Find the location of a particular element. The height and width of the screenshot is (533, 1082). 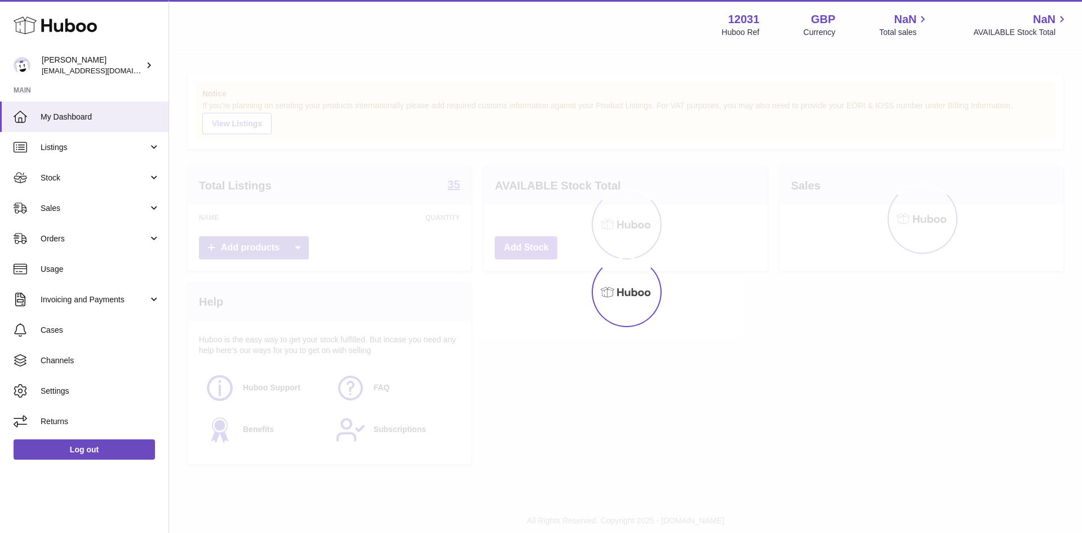

a: NaN AVAILABLE Stock Total is located at coordinates (1021, 25).